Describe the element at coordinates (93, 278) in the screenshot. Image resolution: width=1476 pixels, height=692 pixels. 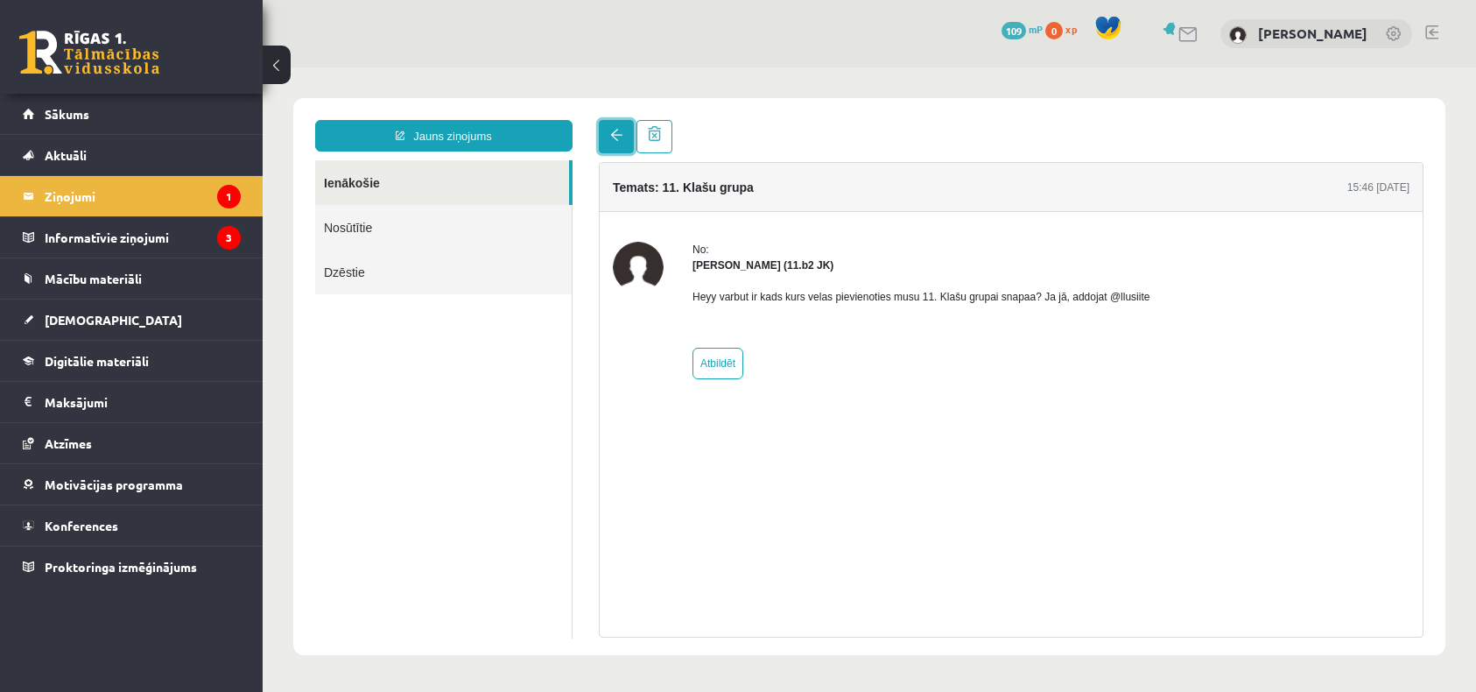
I see `span: Mācību materiāli` at that location.